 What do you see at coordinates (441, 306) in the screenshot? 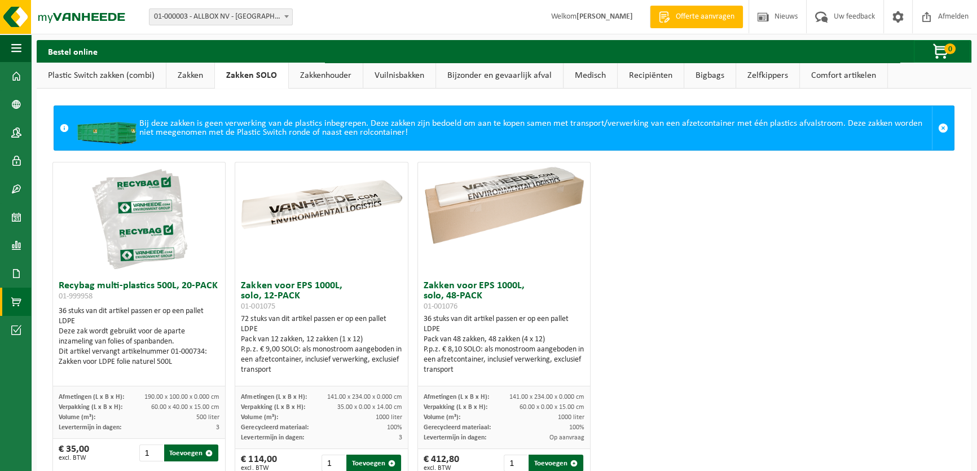
I see `span: 01-001076` at bounding box center [441, 306].